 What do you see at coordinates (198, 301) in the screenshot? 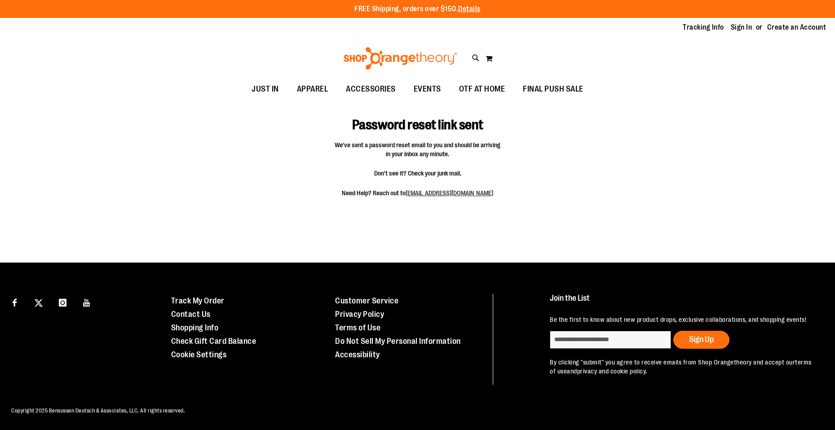
I see `a: Track My Order` at bounding box center [198, 301].